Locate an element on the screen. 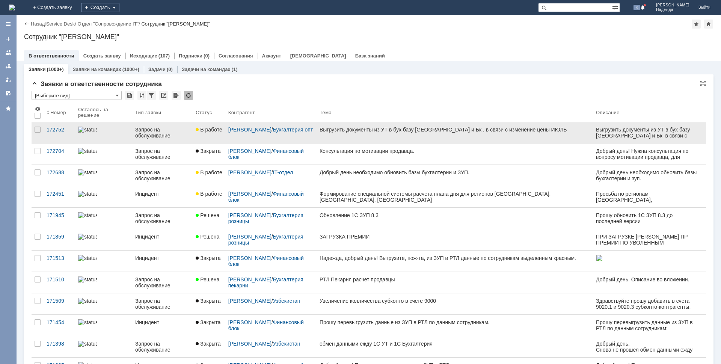  div: обмен данными ежду 1С УТ и 1С Бухгалтерия is located at coordinates (455, 344).